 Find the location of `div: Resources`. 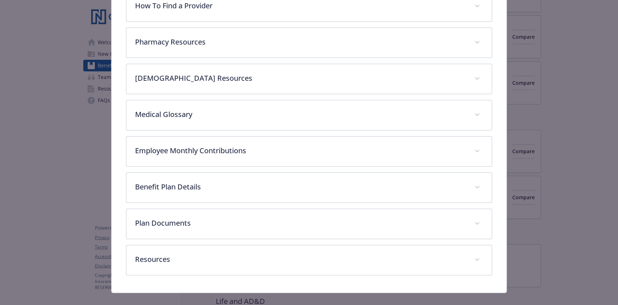

div: Resources is located at coordinates (309, 260).